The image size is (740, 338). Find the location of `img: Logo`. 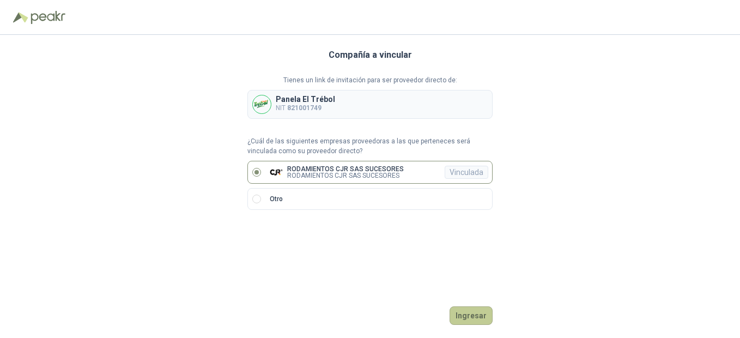

img: Logo is located at coordinates (21, 17).